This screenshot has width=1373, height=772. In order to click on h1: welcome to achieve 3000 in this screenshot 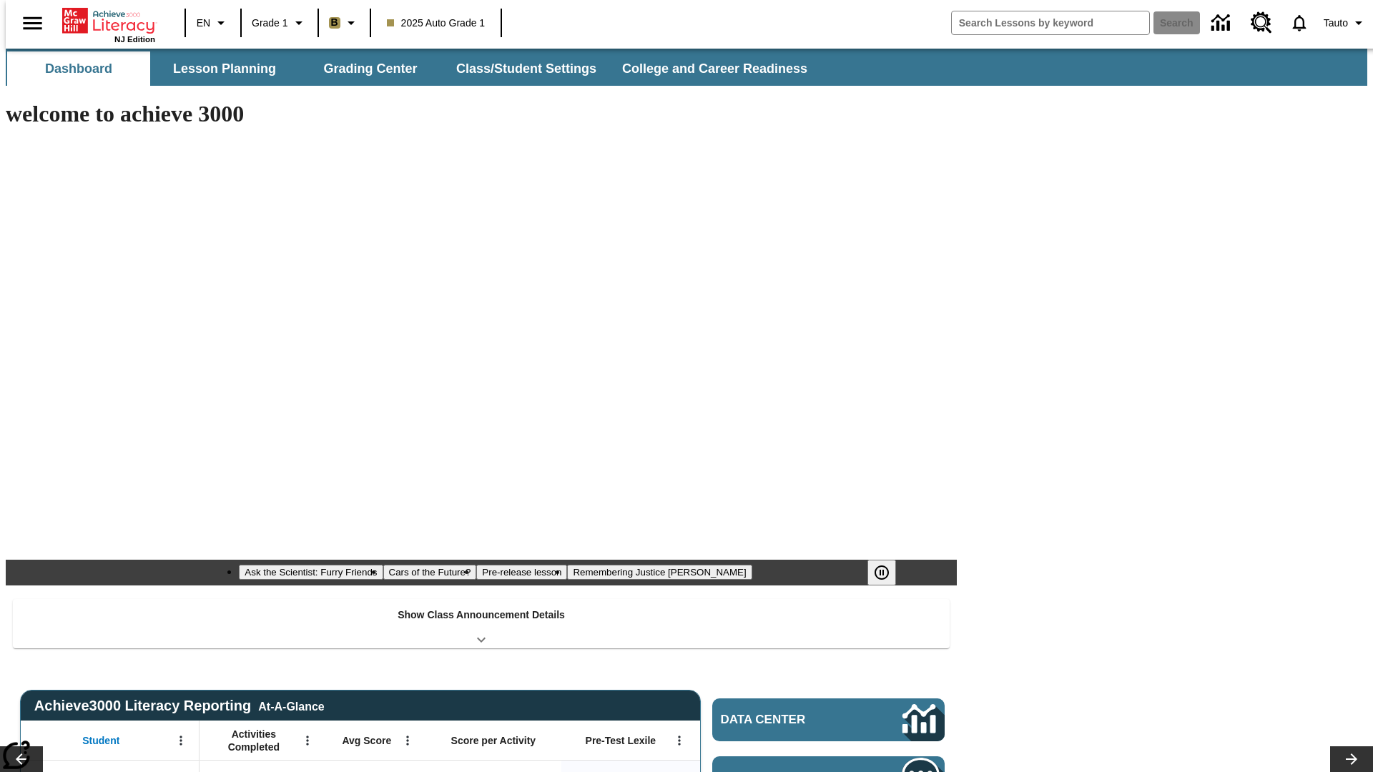, I will do `click(481, 114)`.